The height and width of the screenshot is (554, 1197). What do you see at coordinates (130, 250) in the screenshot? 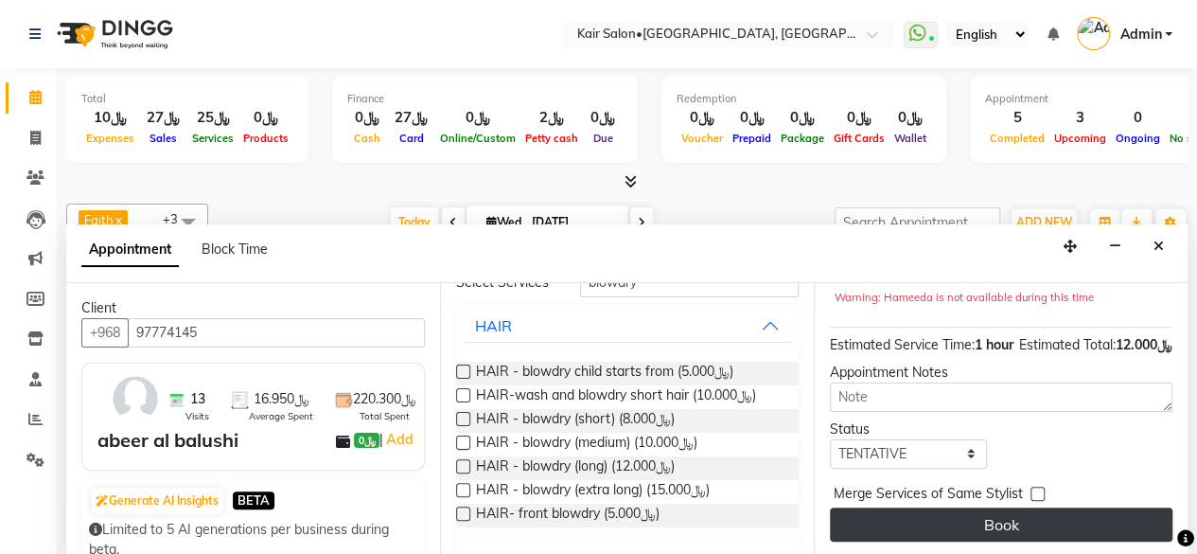
I see `span: Appointment` at bounding box center [130, 250].